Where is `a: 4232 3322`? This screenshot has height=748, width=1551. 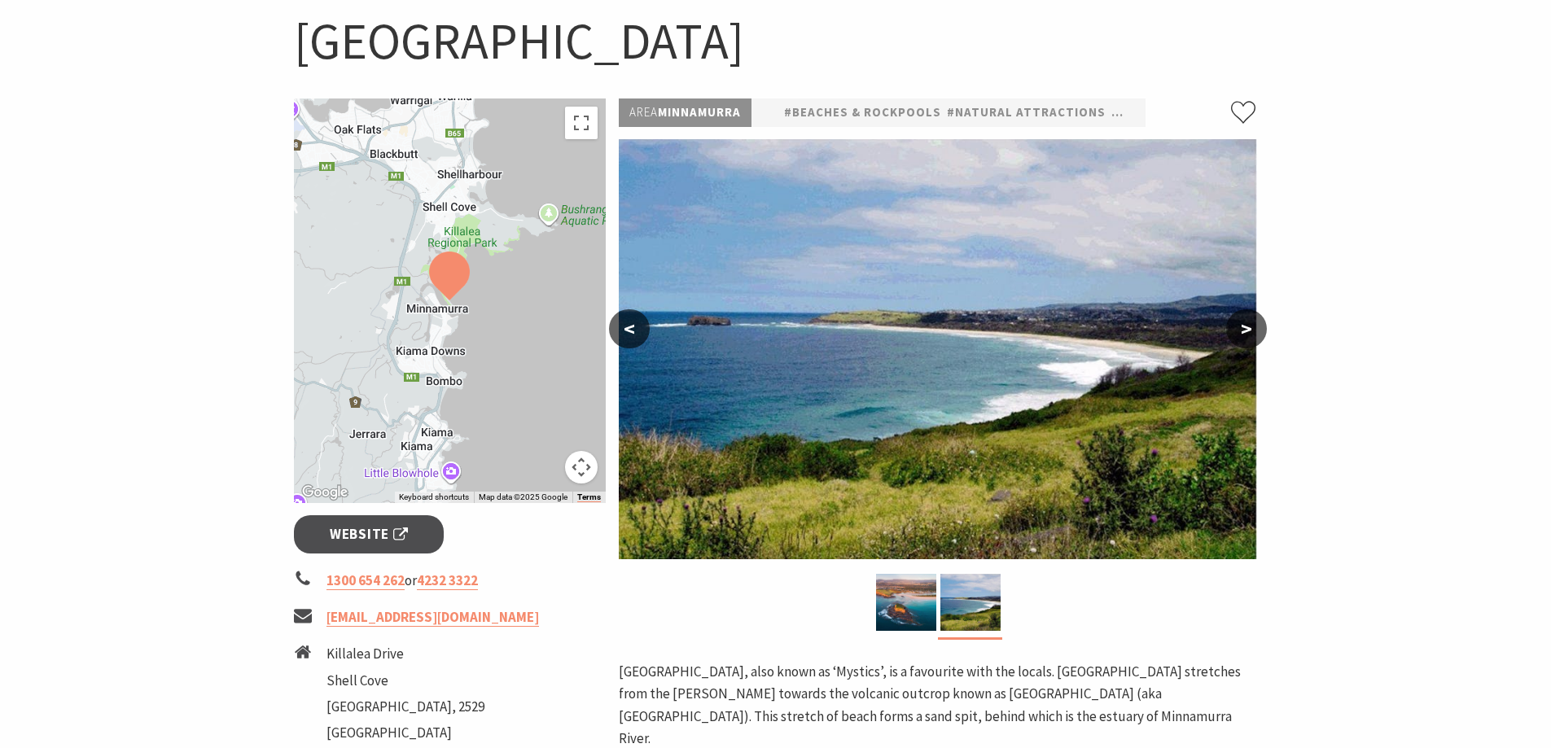
a: 4232 3322 is located at coordinates (447, 580).